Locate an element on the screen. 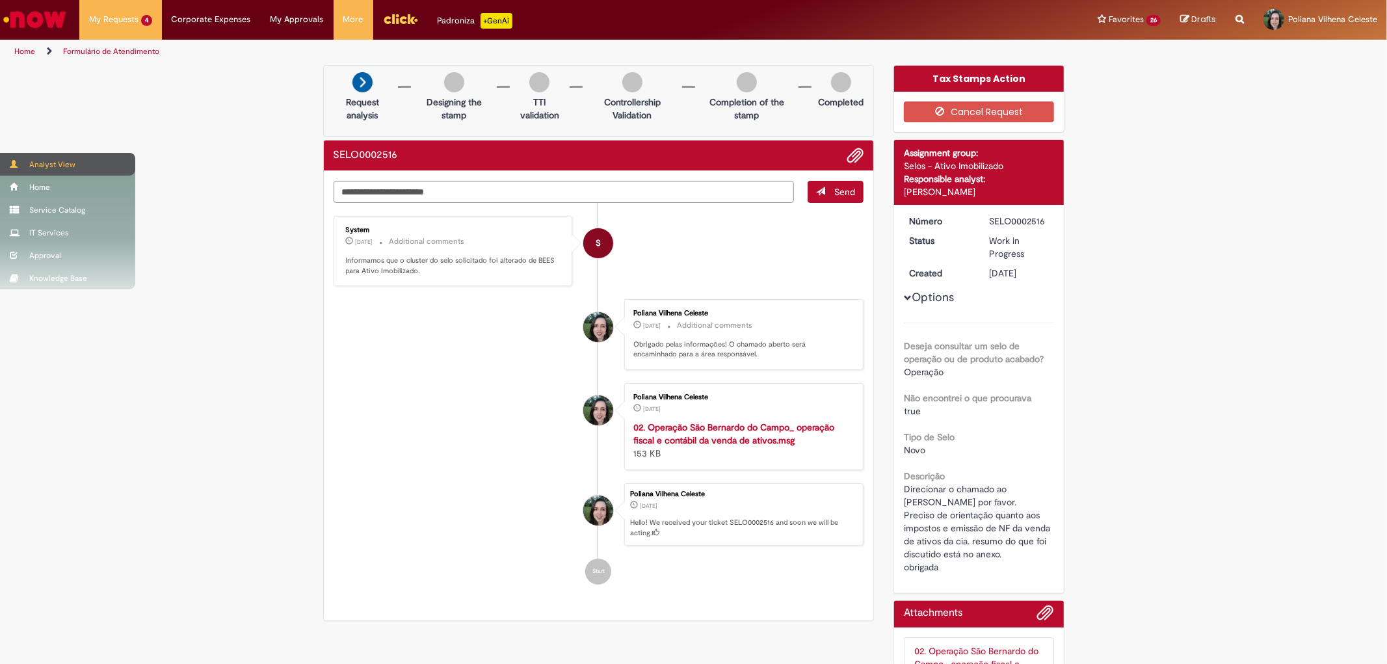 This screenshot has height=664, width=1387. li: Poliana Vilhena Celeste is located at coordinates (599, 514).